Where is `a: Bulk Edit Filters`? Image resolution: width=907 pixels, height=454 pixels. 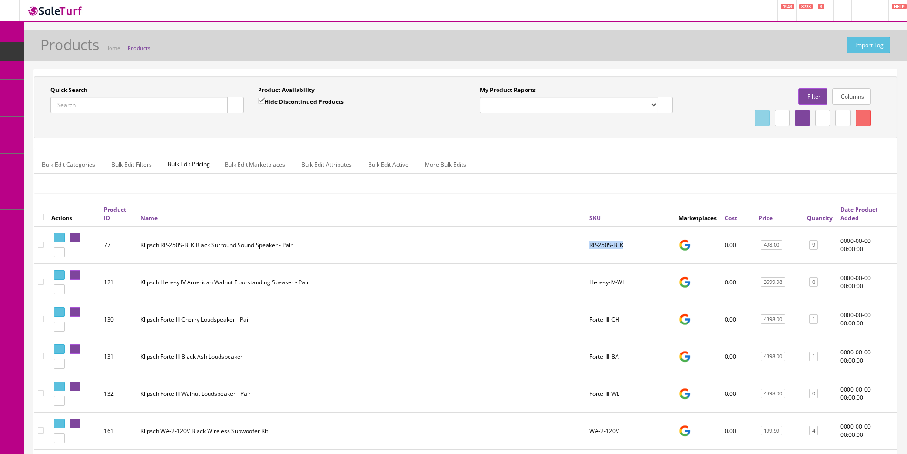
a: Bulk Edit Filters is located at coordinates (131, 164).